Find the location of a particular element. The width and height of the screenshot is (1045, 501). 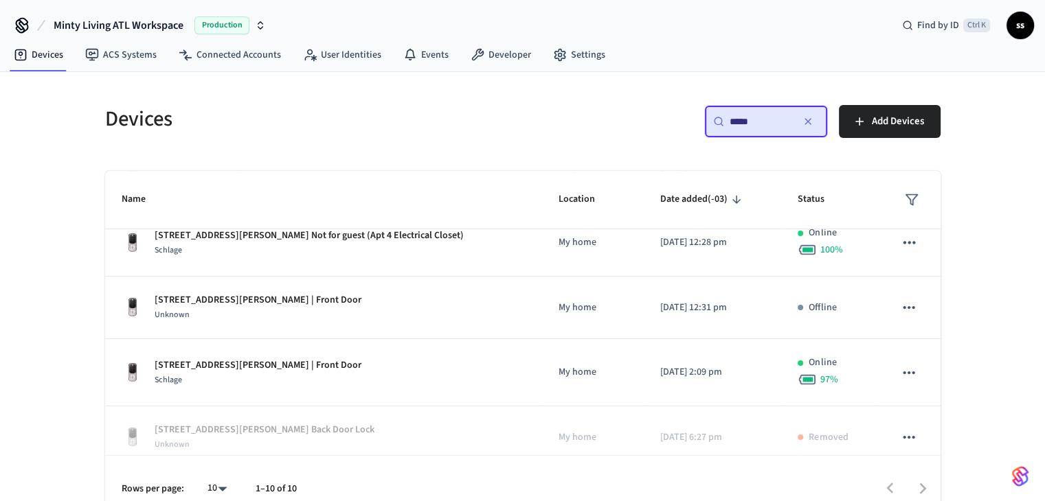

span: Production is located at coordinates (222, 25).